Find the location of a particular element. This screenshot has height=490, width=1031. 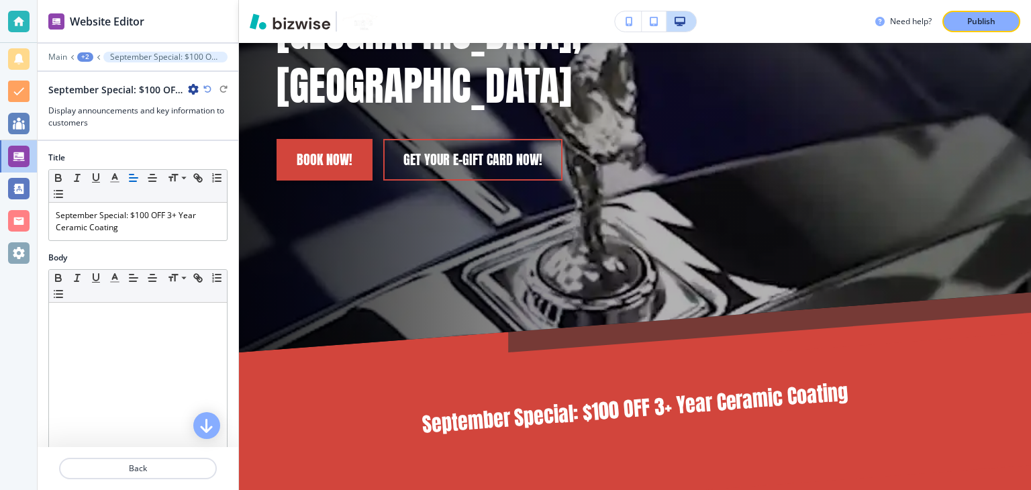

img: Bizwise Logo is located at coordinates (290, 21).